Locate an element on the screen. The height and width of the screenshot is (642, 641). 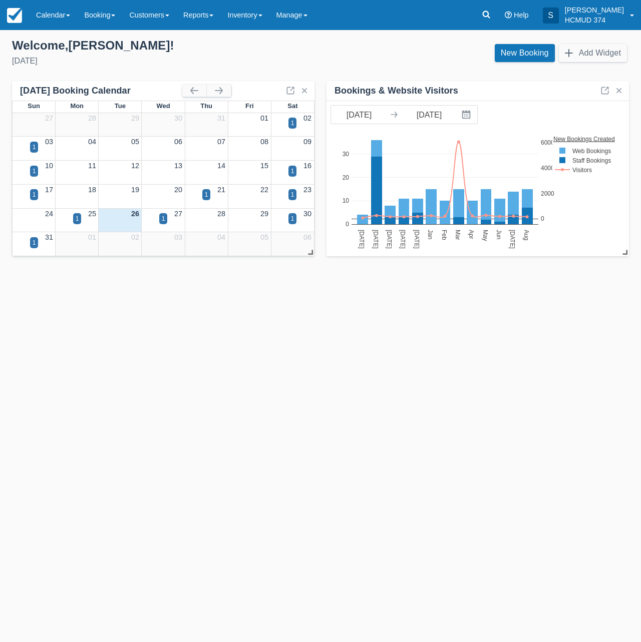
input: End Date is located at coordinates (429, 115).